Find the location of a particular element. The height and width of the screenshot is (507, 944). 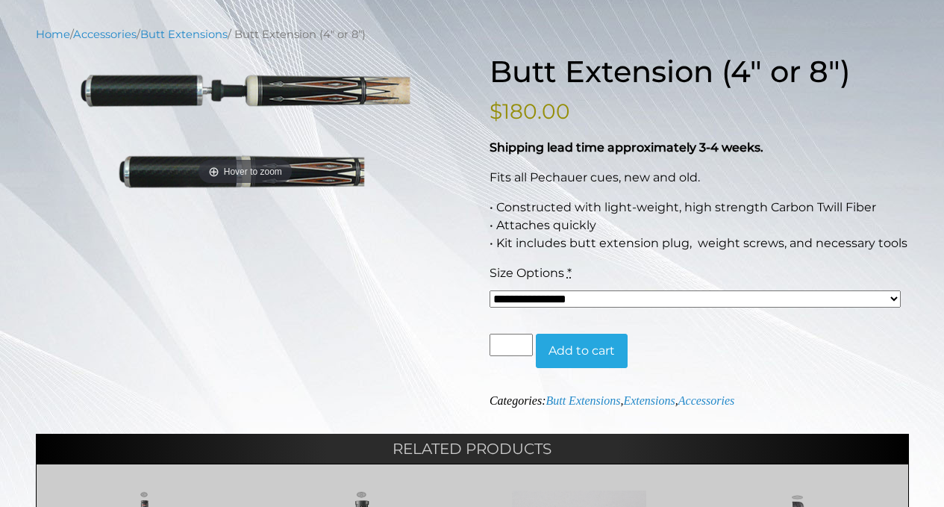

nav: Breadcrumb is located at coordinates (473, 34).